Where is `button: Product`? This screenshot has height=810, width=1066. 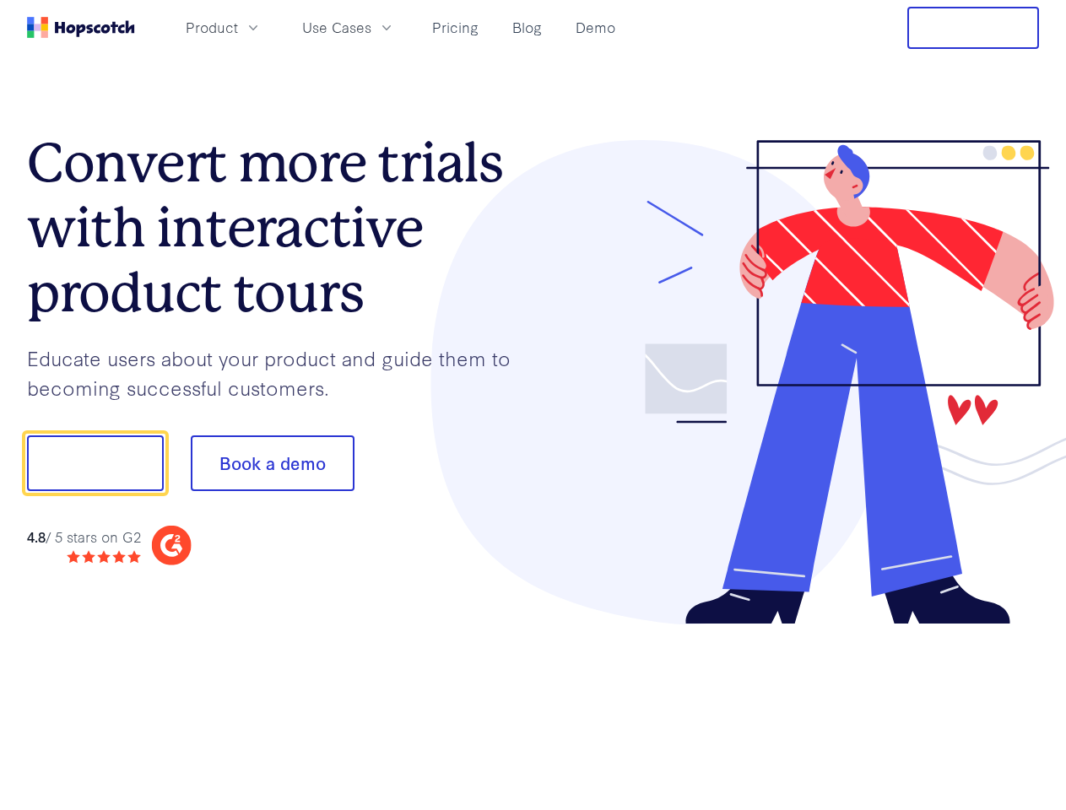
button: Product is located at coordinates (224, 27).